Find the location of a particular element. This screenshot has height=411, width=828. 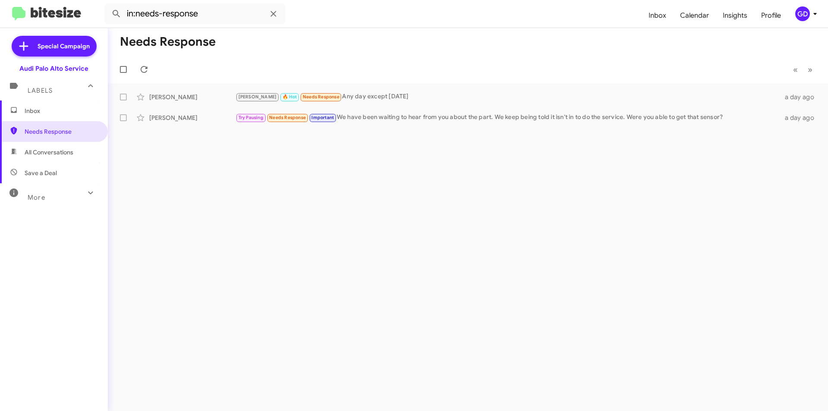

input: Search is located at coordinates (195, 14).